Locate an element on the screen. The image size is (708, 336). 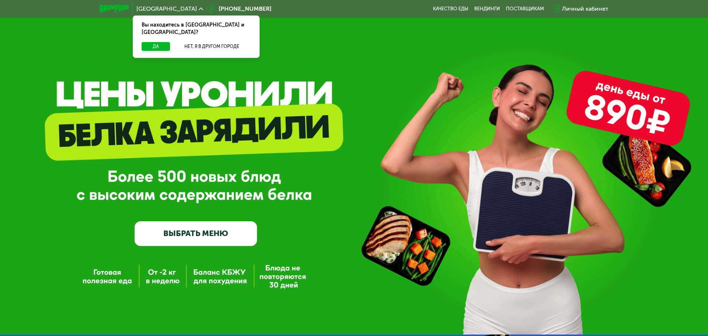
div: Личный кабинет is located at coordinates (585, 9).